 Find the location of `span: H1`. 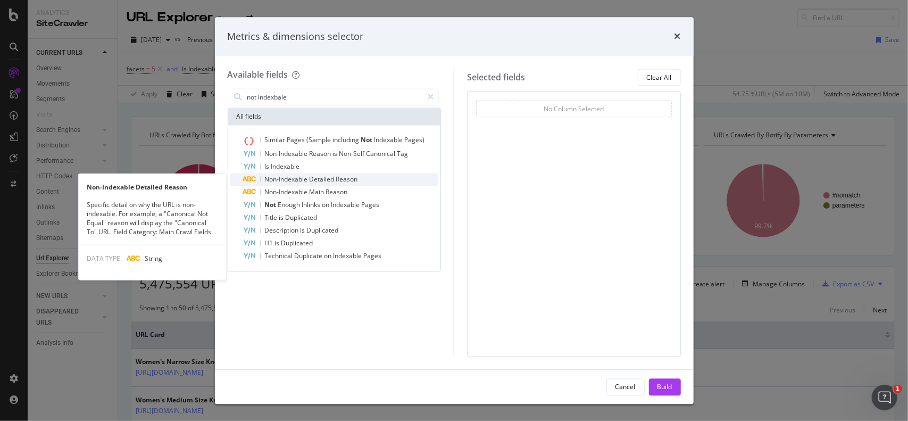

span: H1 is located at coordinates (270, 243).